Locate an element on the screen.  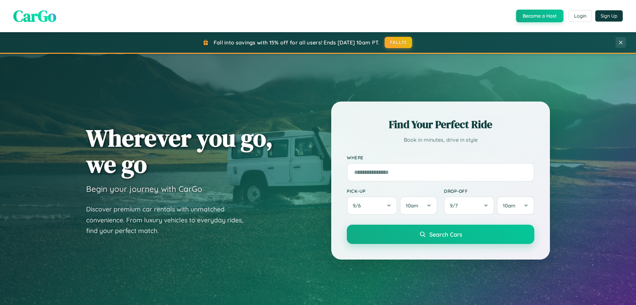
h2: Find Your Perfect Ride is located at coordinates (441, 124).